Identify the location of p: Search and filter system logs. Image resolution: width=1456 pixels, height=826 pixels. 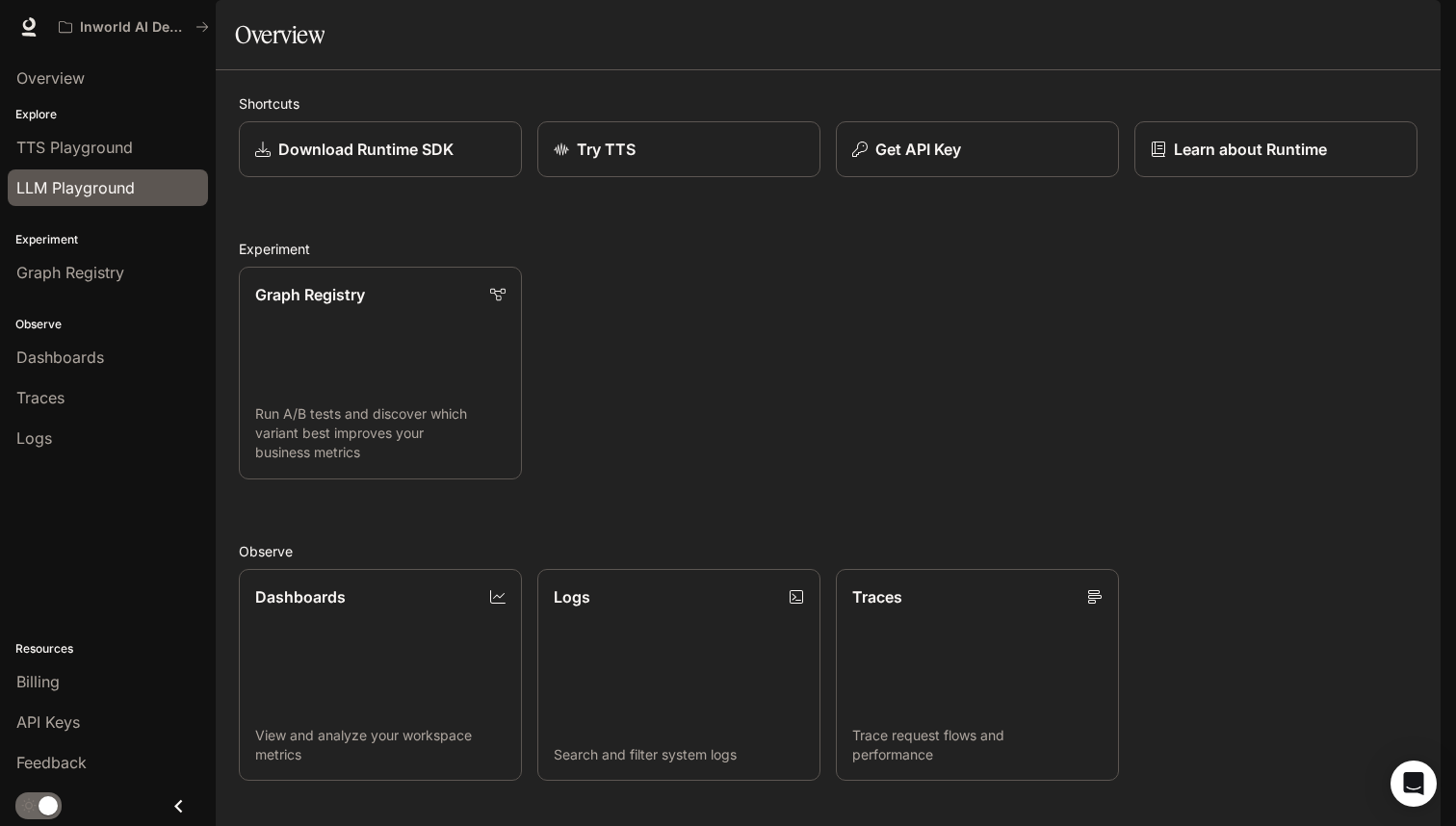
(679, 755).